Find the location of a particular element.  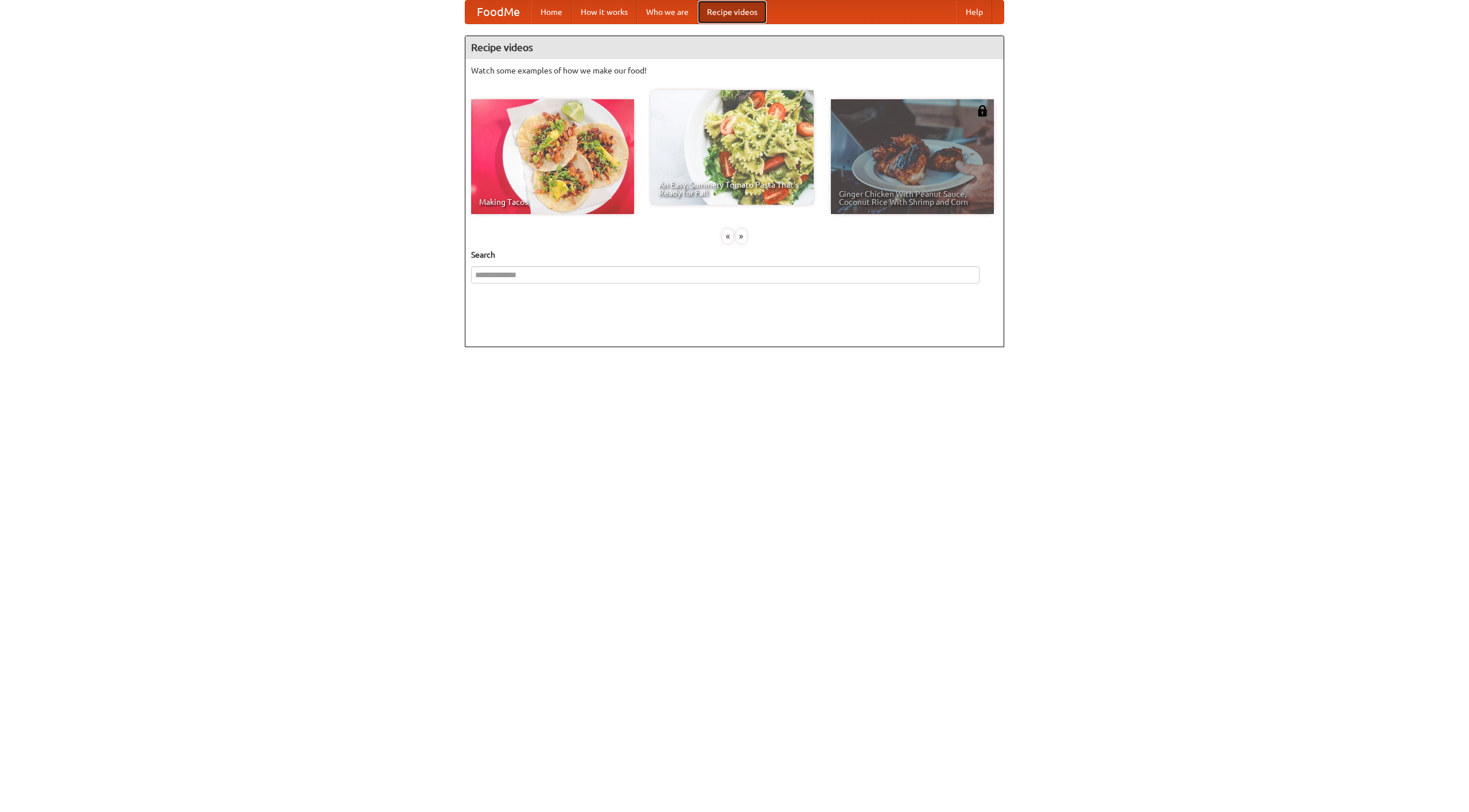

a: Making Tacos is located at coordinates (553, 156).